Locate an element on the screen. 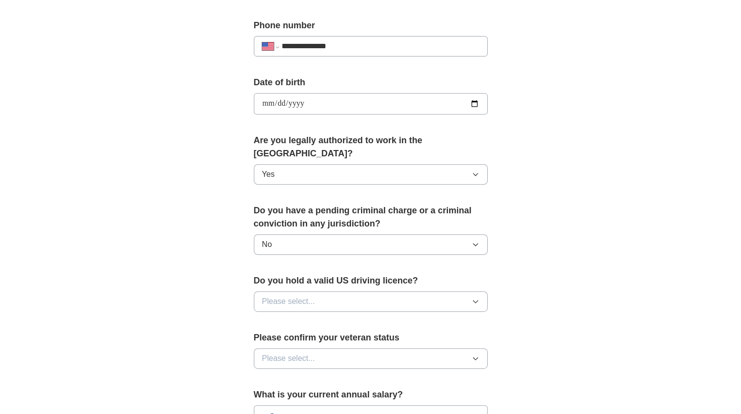 The width and height of the screenshot is (741, 414). label: Do you have a pending criminal charge or a criminal conviction in any jurisdiction? is located at coordinates (371, 217).